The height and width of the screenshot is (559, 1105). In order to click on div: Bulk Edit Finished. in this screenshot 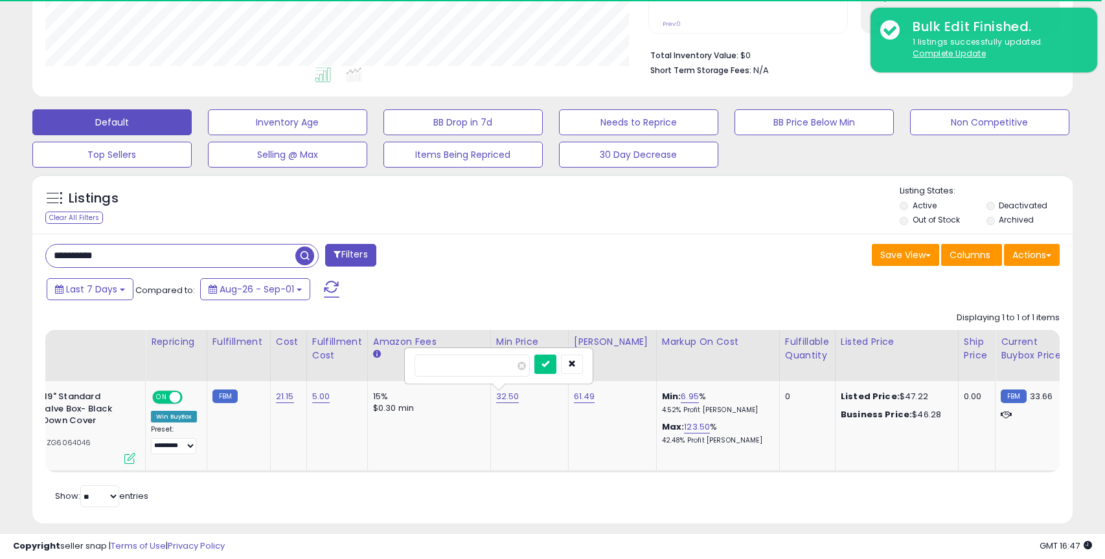, I will do `click(995, 27)`.